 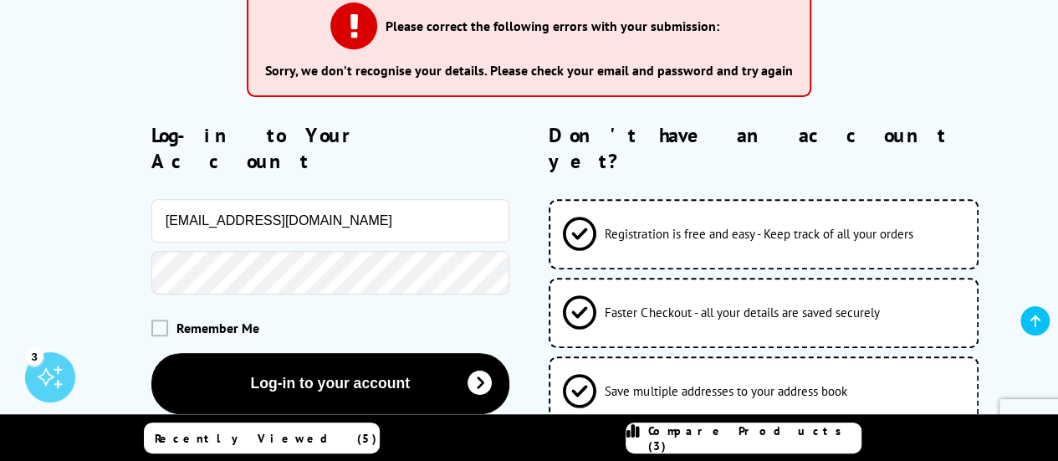 What do you see at coordinates (266, 438) in the screenshot?
I see `span: Recently Viewed (5)` at bounding box center [266, 438].